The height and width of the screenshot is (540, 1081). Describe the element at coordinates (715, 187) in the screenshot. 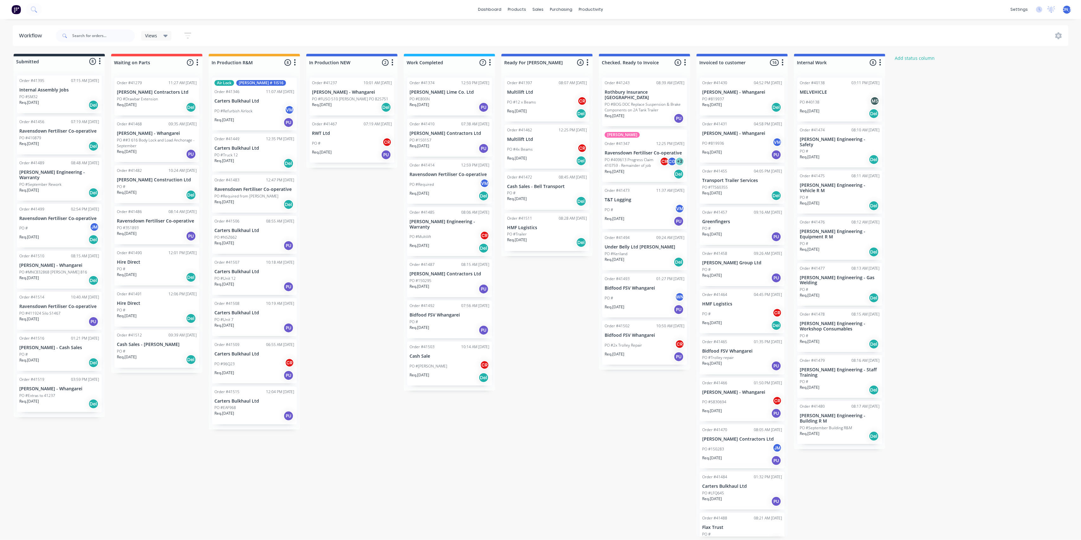

I see `p: PO #TTS60355` at that location.